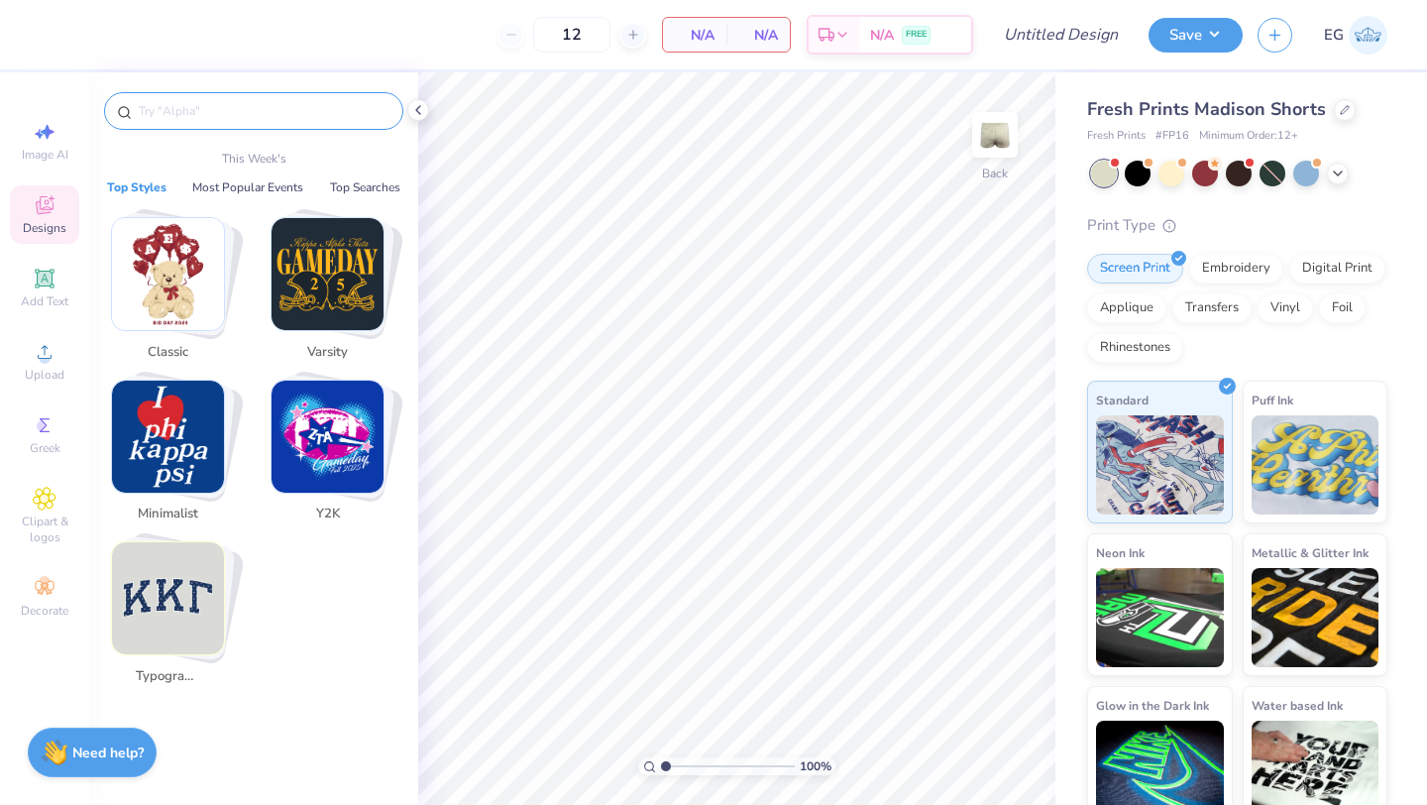 Image resolution: width=1427 pixels, height=805 pixels. What do you see at coordinates (45, 448) in the screenshot?
I see `span: Greek` at bounding box center [45, 448].